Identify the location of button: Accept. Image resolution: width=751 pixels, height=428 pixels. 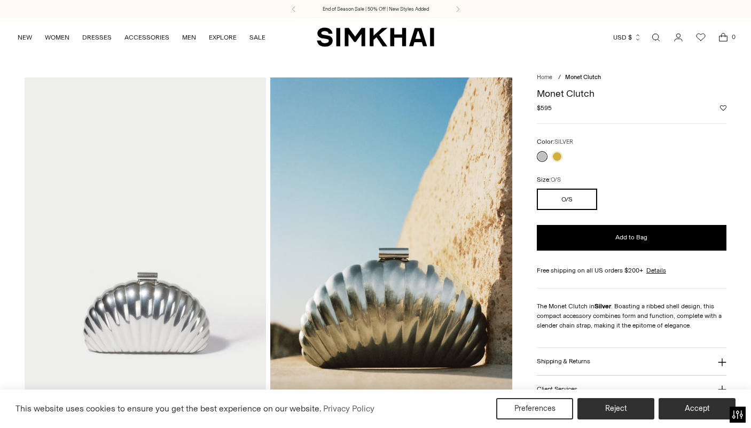
(697, 409).